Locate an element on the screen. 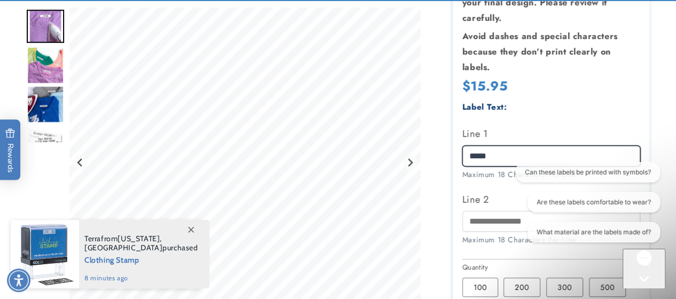 This screenshot has width=676, height=299. label: Line 2 is located at coordinates (551, 199).